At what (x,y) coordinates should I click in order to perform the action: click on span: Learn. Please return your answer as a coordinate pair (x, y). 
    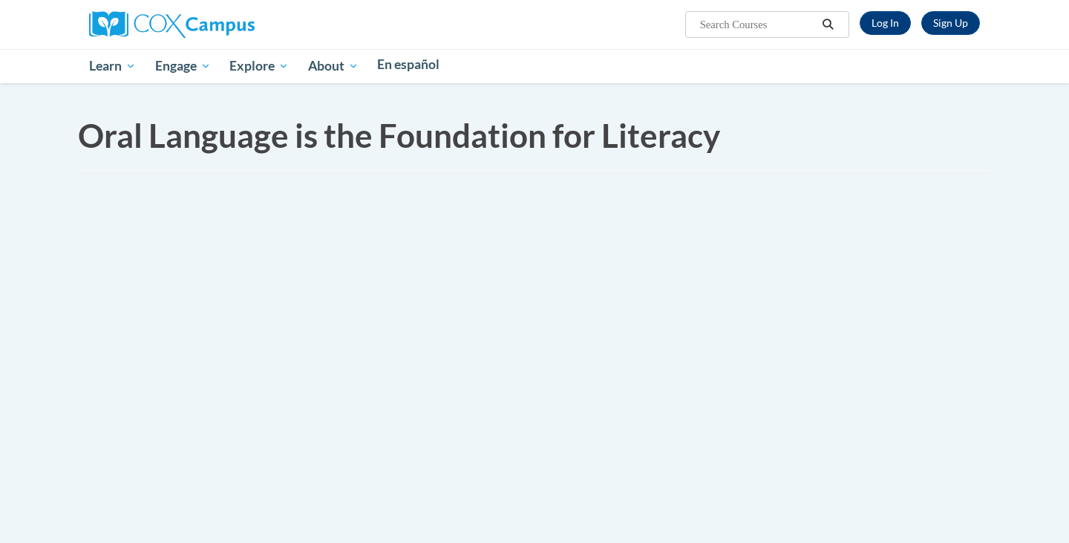
    Looking at the image, I should click on (112, 66).